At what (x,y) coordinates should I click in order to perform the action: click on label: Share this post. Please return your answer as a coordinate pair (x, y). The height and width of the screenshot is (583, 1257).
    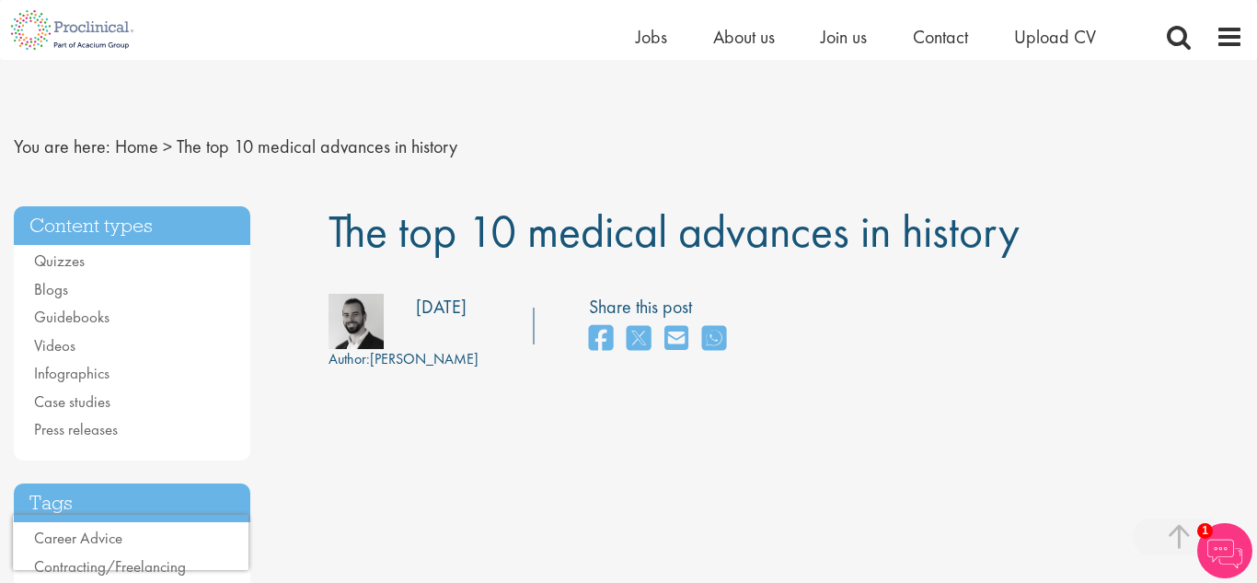
    Looking at the image, I should click on (662, 306).